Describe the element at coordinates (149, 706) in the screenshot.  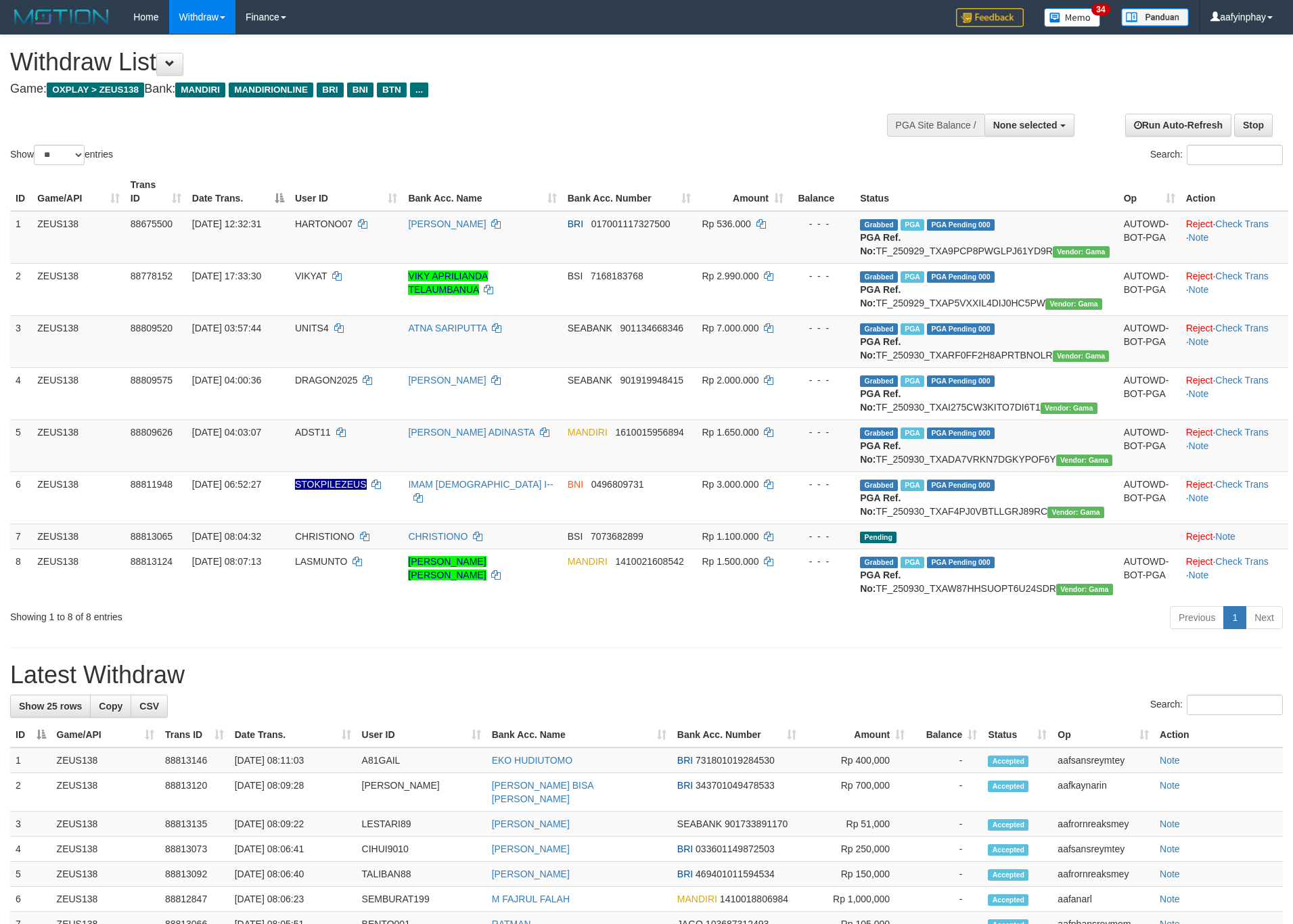
I see `span: CSV` at that location.